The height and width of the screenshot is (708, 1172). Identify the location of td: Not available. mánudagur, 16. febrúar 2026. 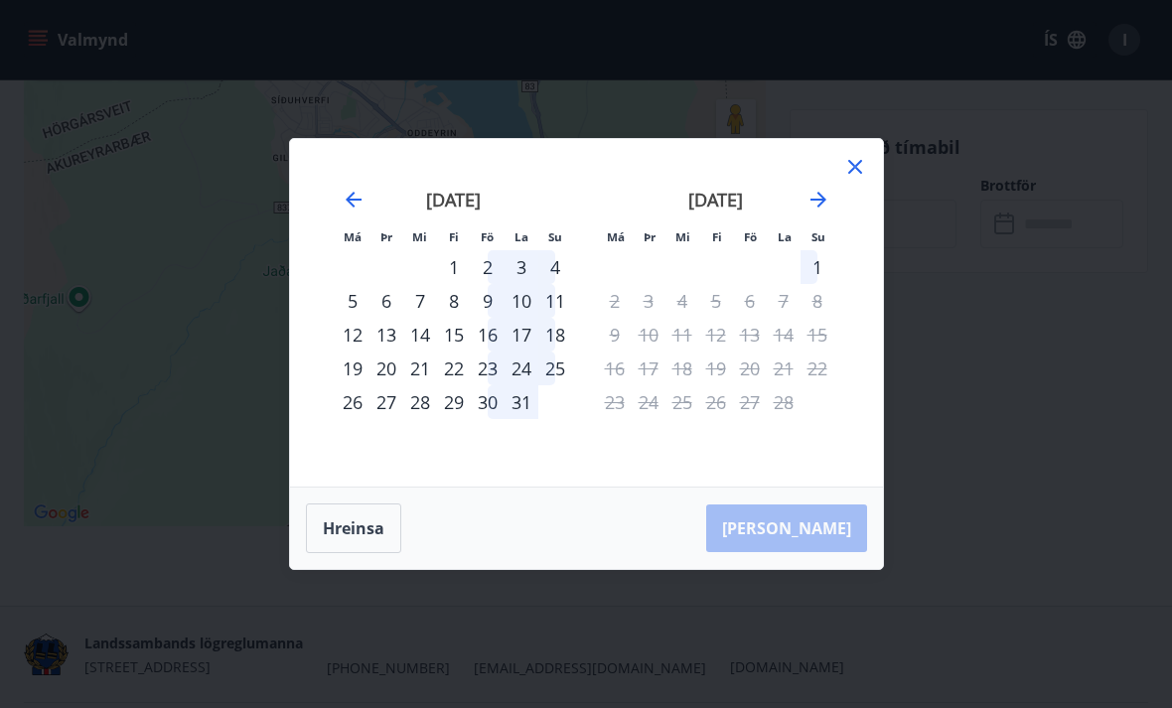
(615, 368).